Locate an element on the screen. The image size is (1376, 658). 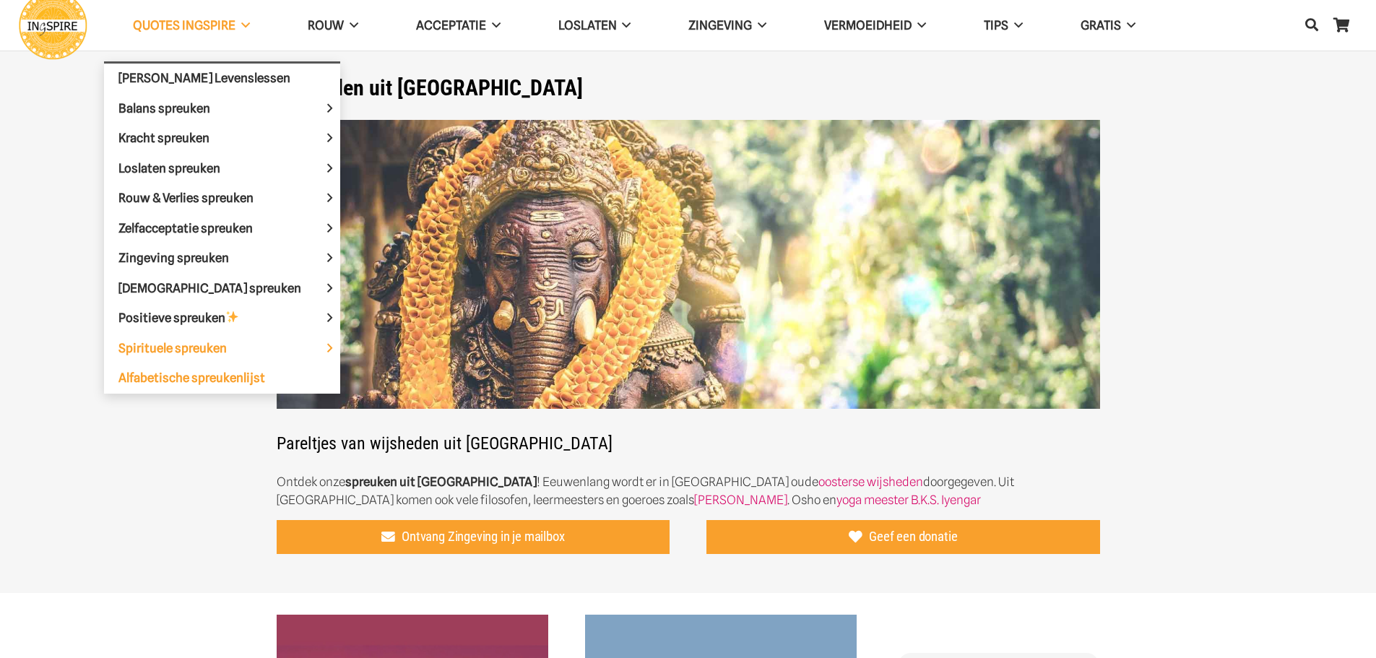
span: Alfabetische spreukenlijst is located at coordinates (191, 378).